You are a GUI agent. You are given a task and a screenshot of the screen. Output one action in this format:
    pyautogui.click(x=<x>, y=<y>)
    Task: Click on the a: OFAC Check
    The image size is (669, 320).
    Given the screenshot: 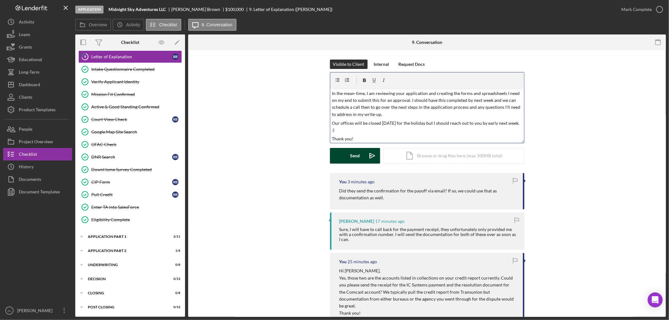 What is the action you would take?
    pyautogui.click(x=130, y=144)
    